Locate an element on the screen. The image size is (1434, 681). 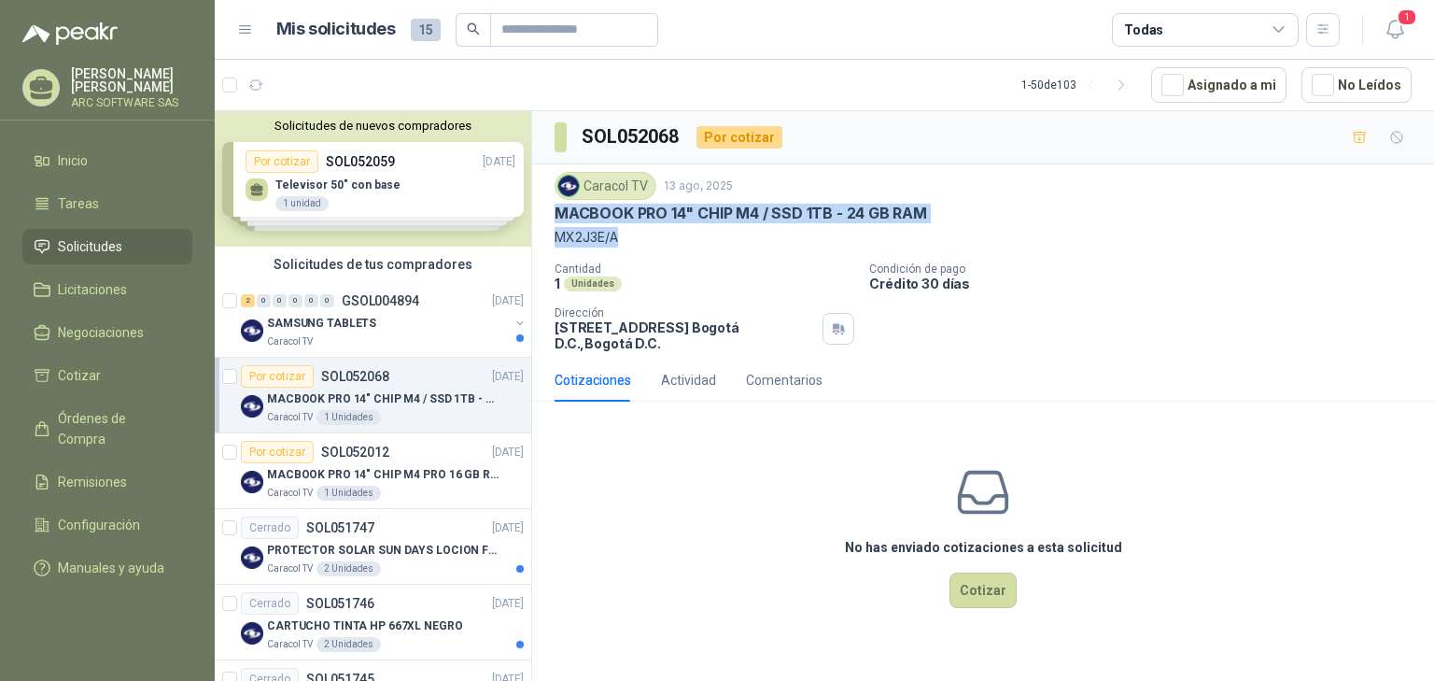
span: 15 is located at coordinates (426, 30).